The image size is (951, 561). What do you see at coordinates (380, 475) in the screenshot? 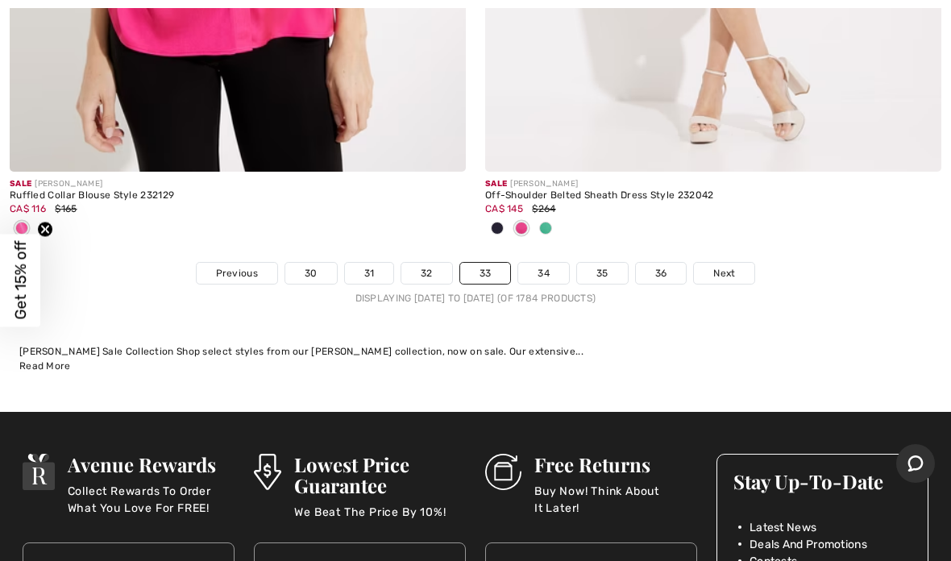
I see `h3: Lowest Price Guarantee` at bounding box center [380, 475].